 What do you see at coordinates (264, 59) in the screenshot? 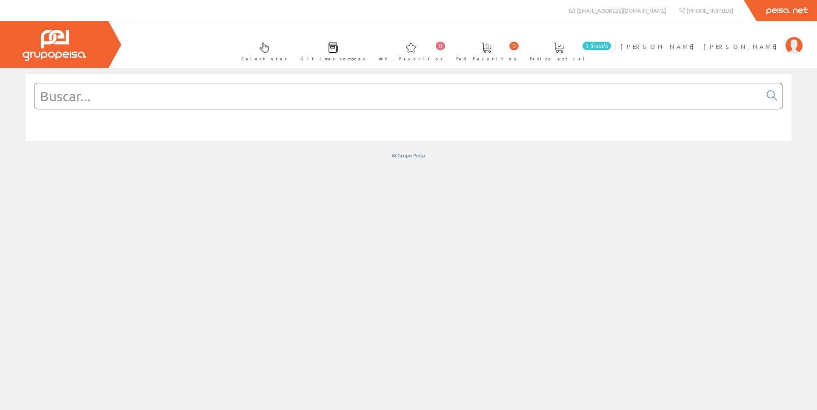
I see `span: Selectores` at bounding box center [264, 59].